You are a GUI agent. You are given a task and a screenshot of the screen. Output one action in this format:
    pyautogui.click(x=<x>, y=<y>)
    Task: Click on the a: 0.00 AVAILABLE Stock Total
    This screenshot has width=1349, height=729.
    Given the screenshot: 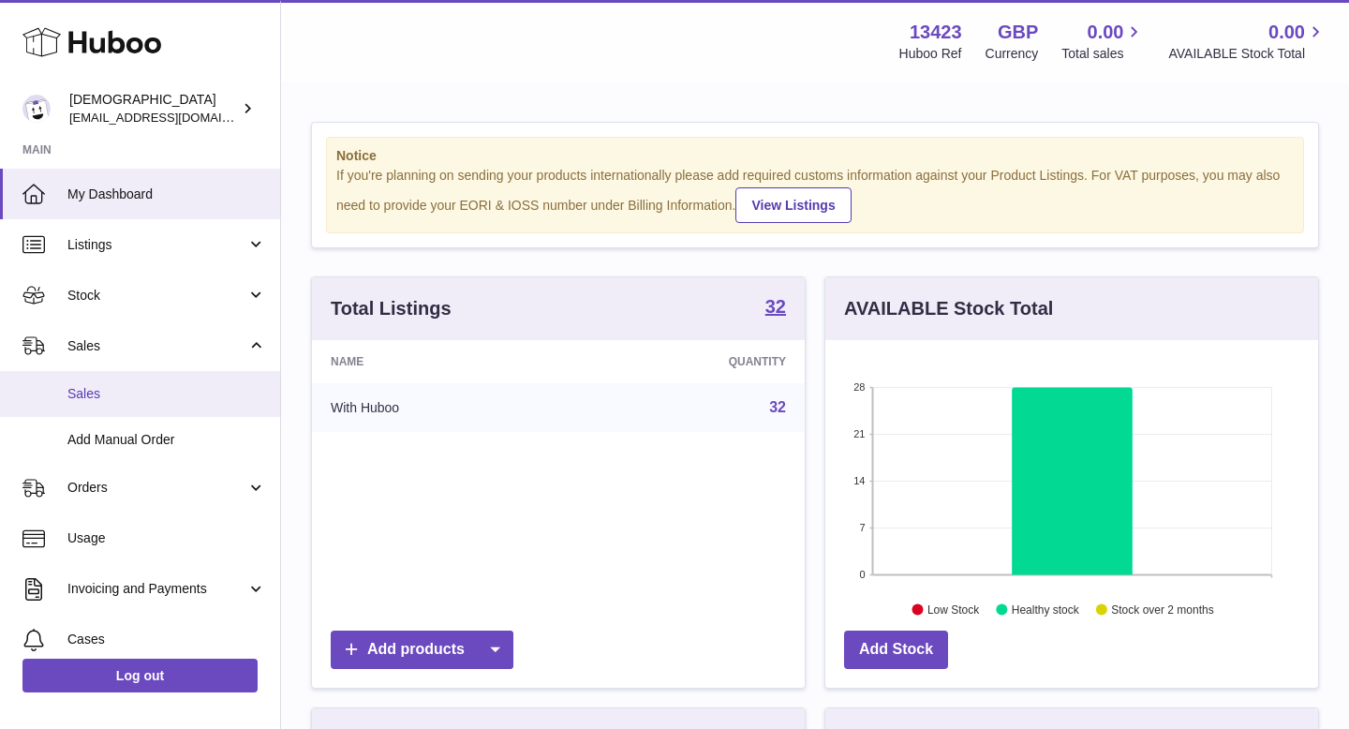 What is the action you would take?
    pyautogui.click(x=1247, y=41)
    